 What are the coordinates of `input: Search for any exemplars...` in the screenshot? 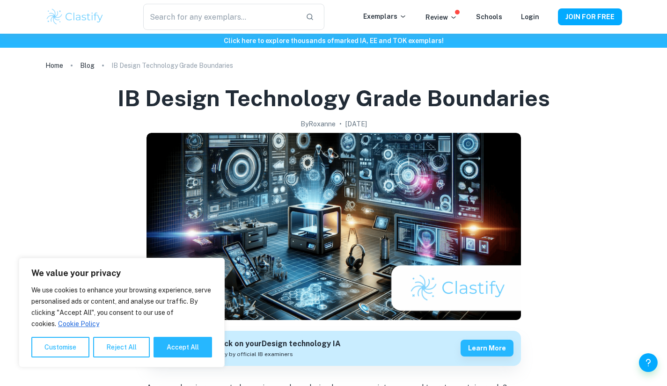 It's located at (220, 17).